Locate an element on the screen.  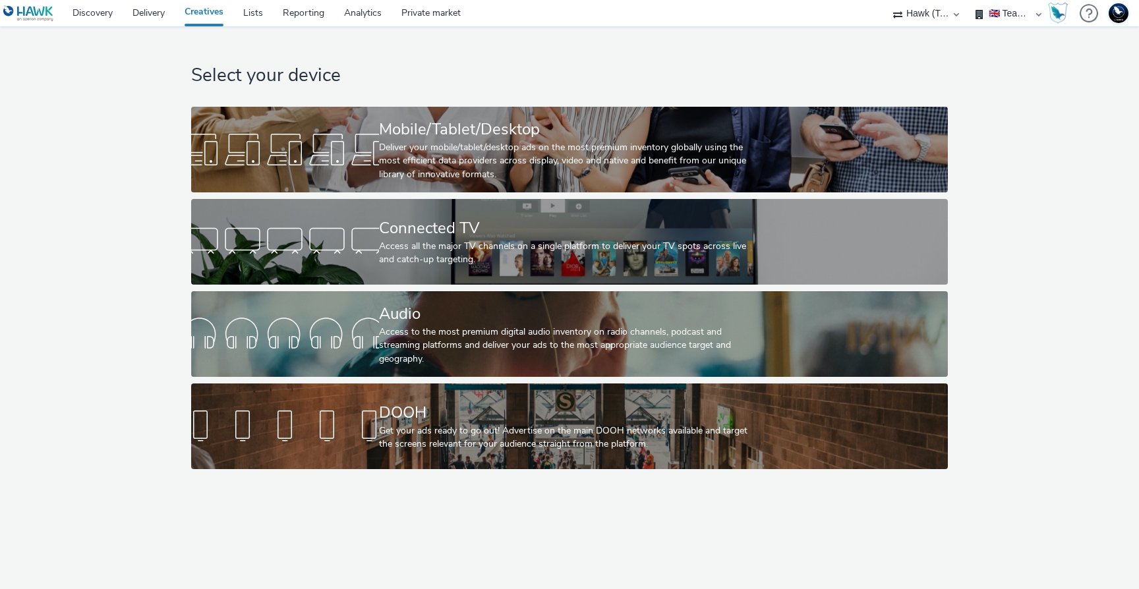
h1: Select your device is located at coordinates (569, 76).